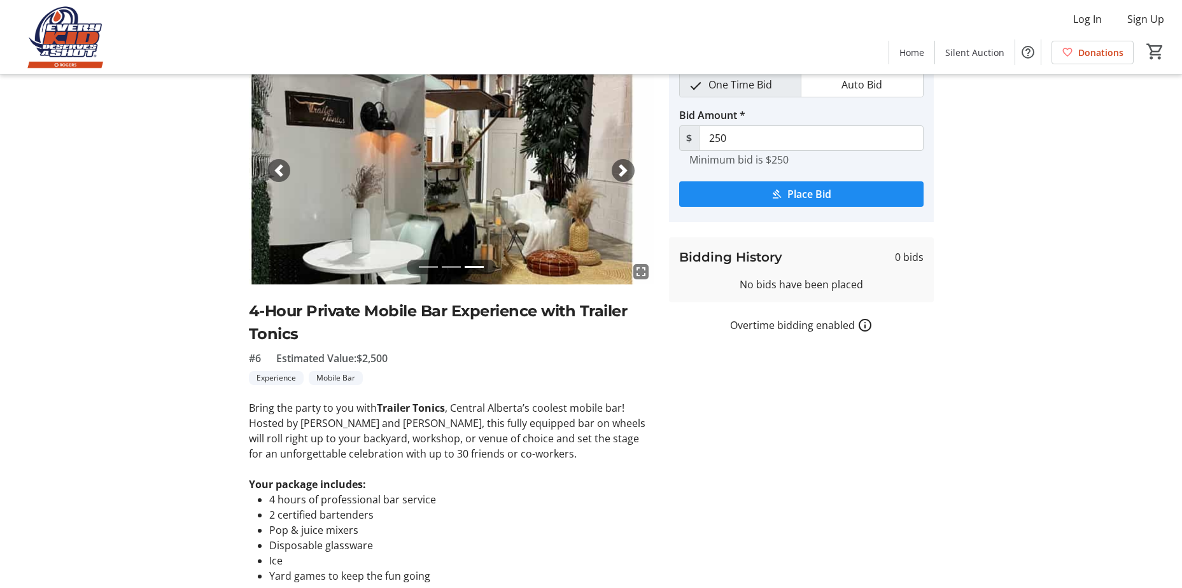 The width and height of the screenshot is (1182, 588). Describe the element at coordinates (462, 576) in the screenshot. I see `li: Yard games to keep the fun going` at that location.